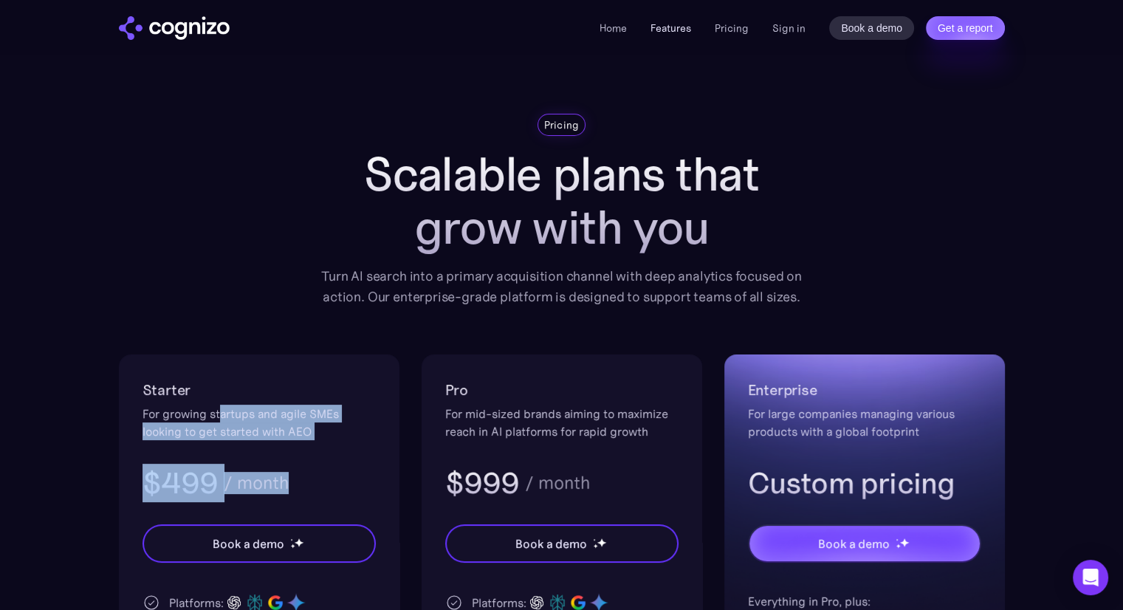 The height and width of the screenshot is (610, 1123). I want to click on h1: Scalable plans that grow with you, so click(562, 201).